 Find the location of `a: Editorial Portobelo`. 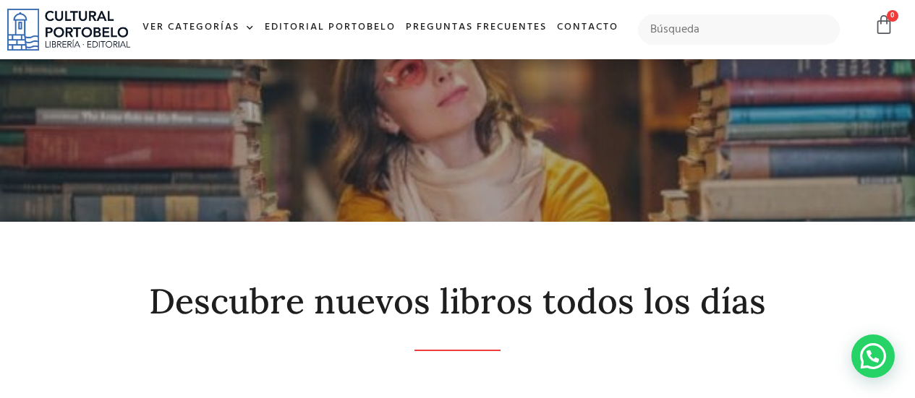

a: Editorial Portobelo is located at coordinates (330, 27).